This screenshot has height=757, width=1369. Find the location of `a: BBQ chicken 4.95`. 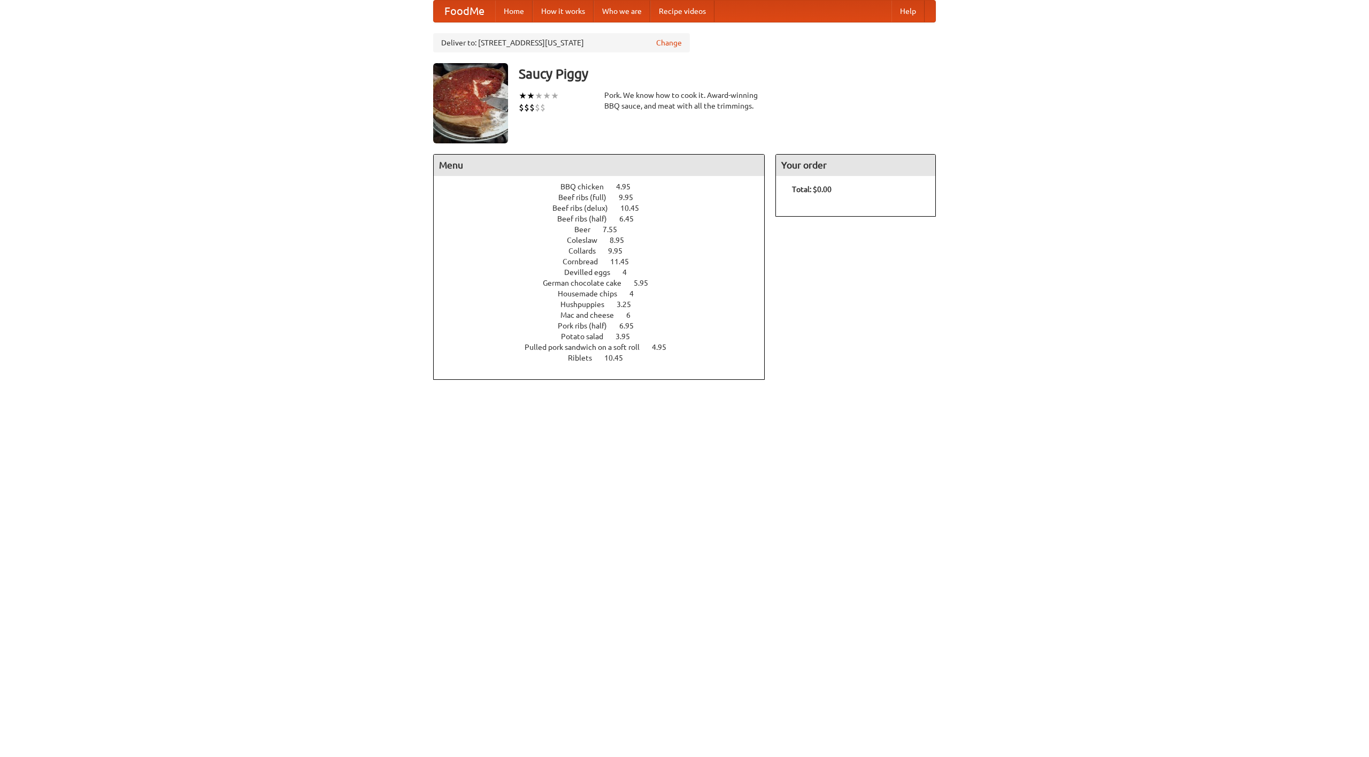

a: BBQ chicken 4.95 is located at coordinates (605, 187).